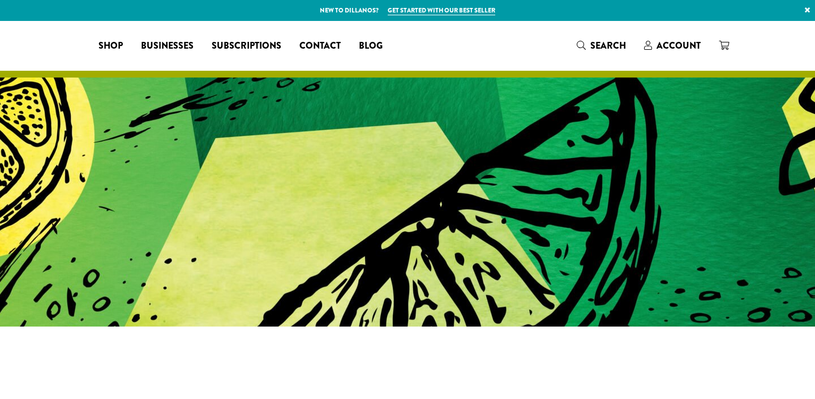 This screenshot has width=815, height=399. Describe the element at coordinates (371, 46) in the screenshot. I see `span: Blog` at that location.